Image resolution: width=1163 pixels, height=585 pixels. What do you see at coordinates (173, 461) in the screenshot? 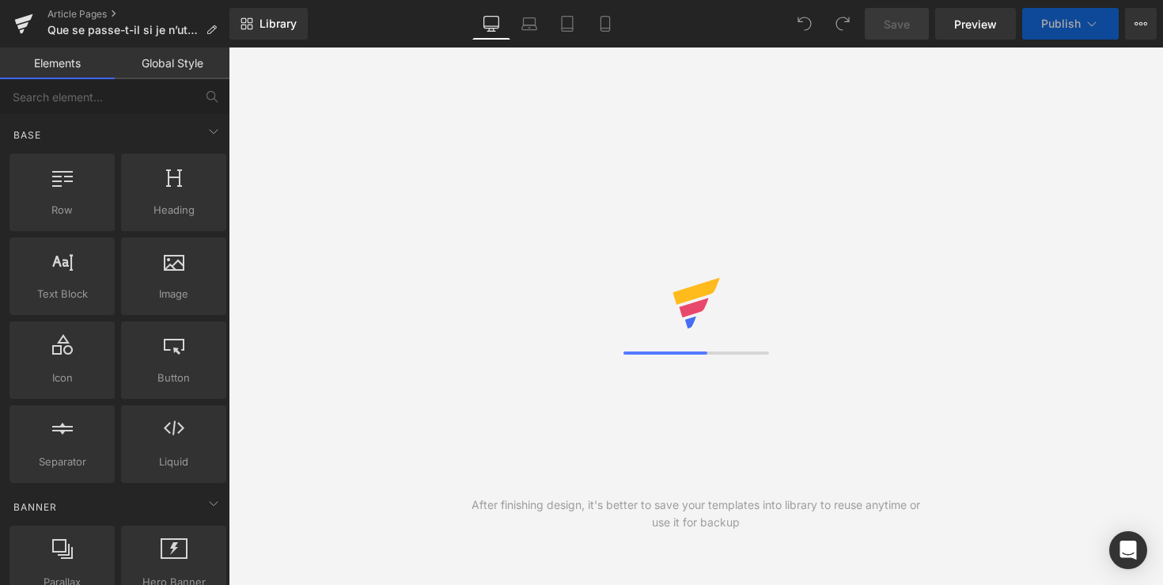
I see `span: Liquid` at bounding box center [173, 461].